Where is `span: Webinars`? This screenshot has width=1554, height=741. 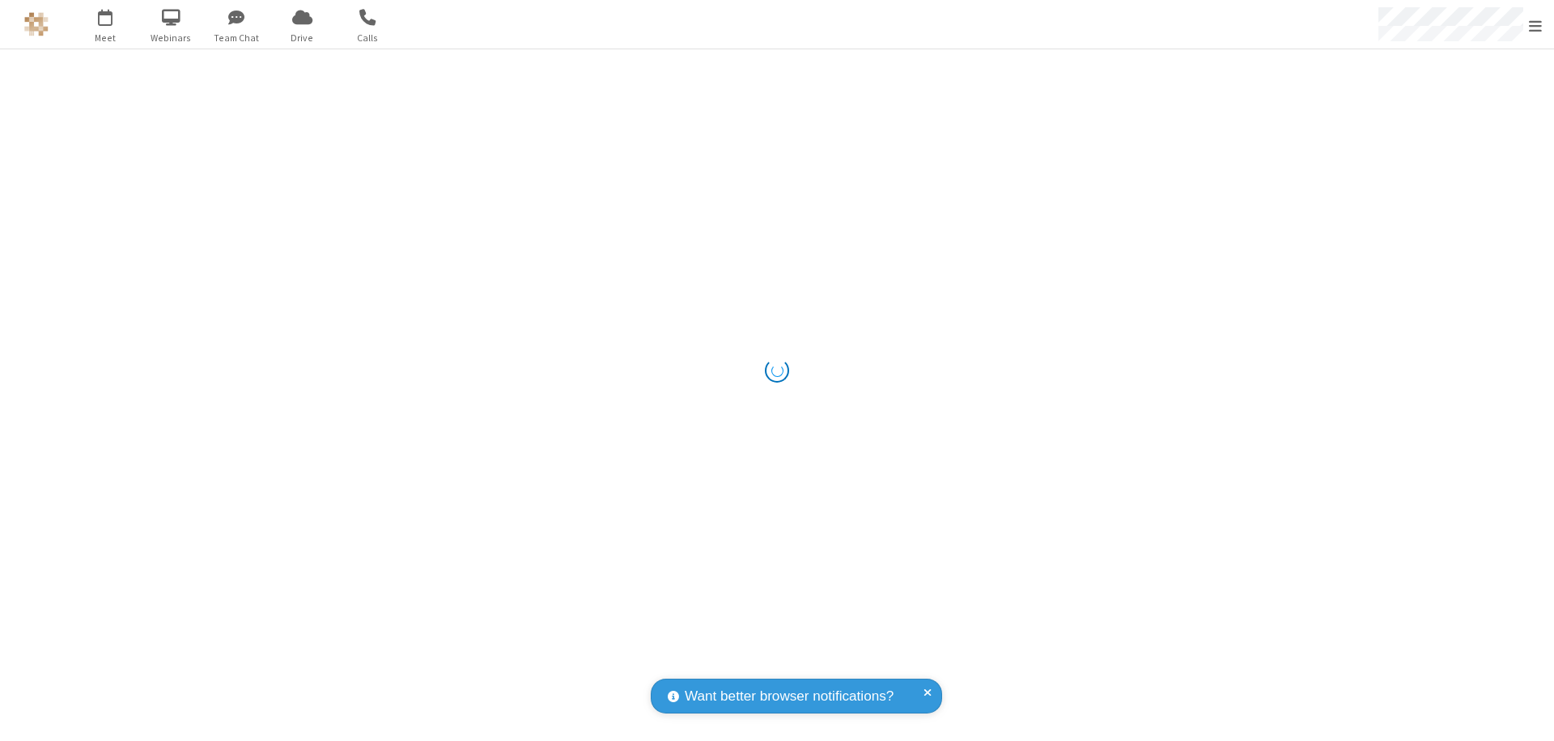
span: Webinars is located at coordinates (171, 38).